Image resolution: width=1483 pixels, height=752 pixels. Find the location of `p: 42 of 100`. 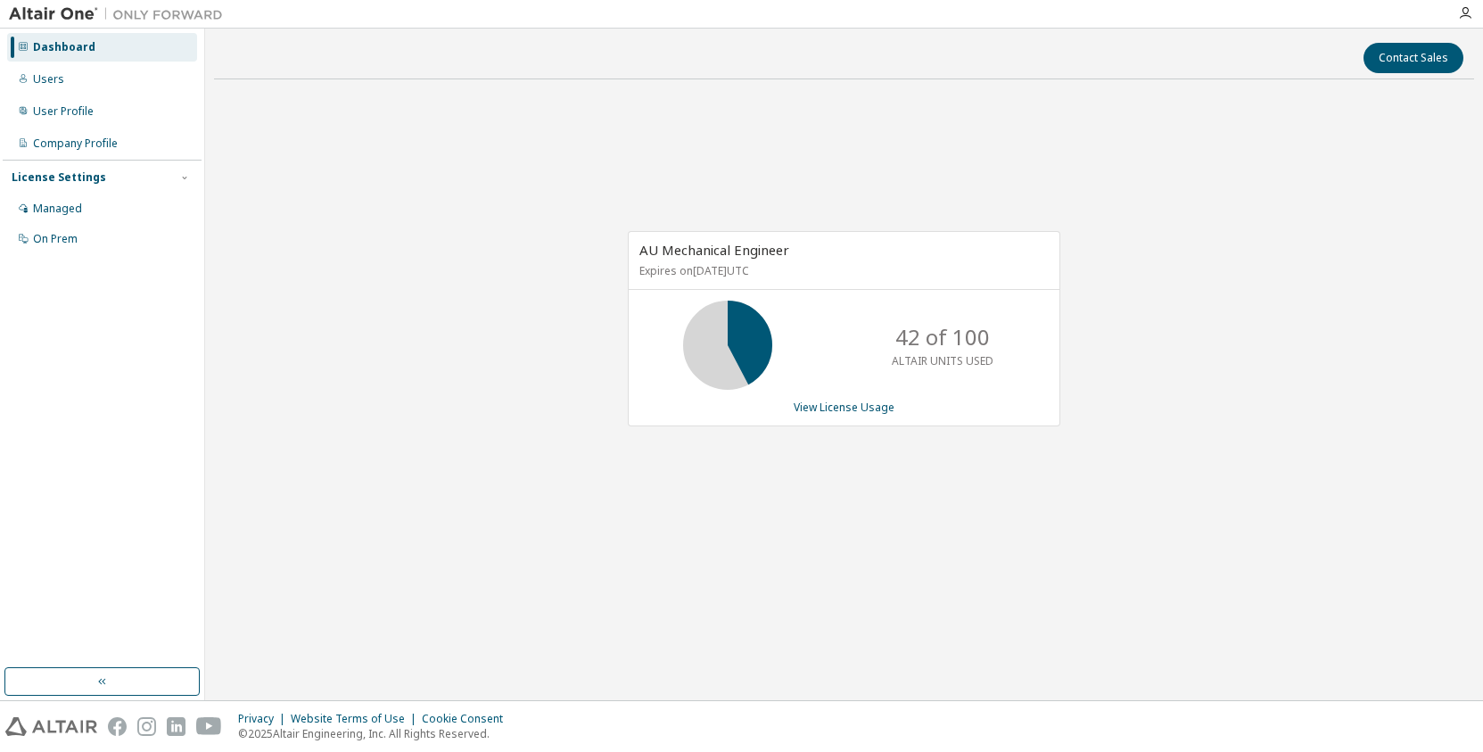

p: 42 of 100 is located at coordinates (943, 337).